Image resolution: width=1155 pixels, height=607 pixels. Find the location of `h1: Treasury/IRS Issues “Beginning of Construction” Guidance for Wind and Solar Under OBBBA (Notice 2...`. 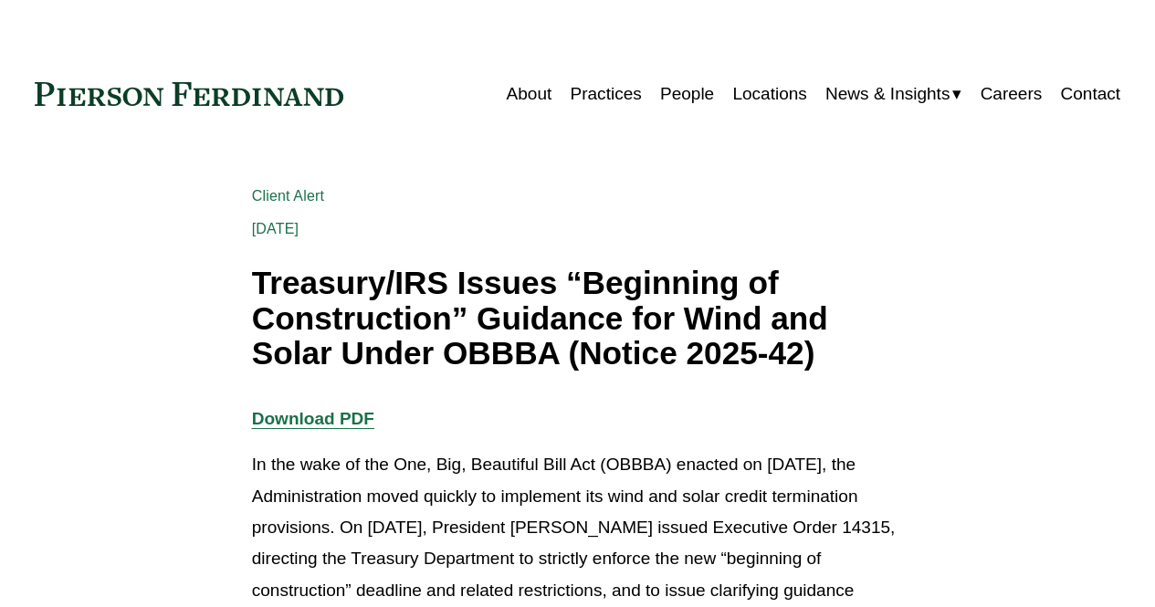

h1: Treasury/IRS Issues “Beginning of Construction” Guidance for Wind and Solar Under OBBBA (Notice 2... is located at coordinates (577, 319).